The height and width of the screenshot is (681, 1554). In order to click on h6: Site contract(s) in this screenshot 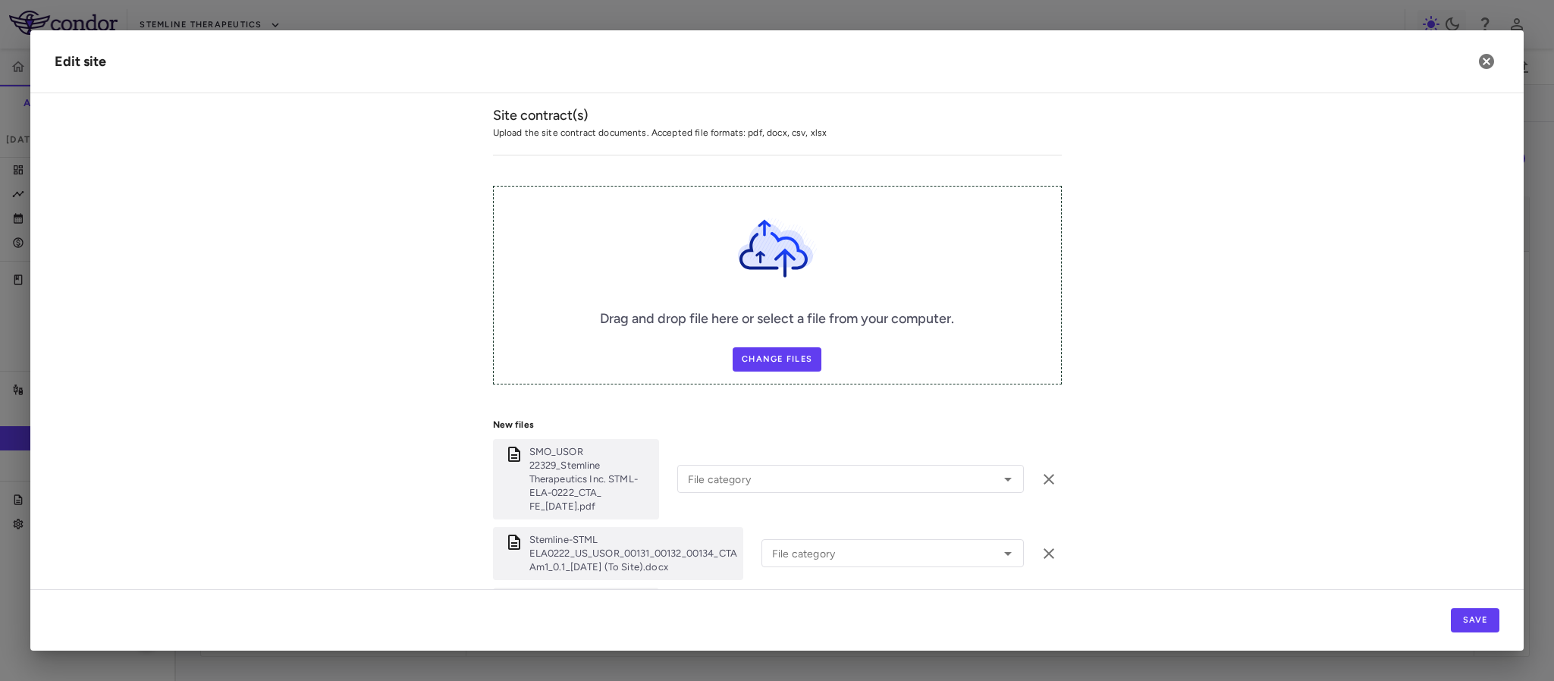, I will do `click(777, 115)`.